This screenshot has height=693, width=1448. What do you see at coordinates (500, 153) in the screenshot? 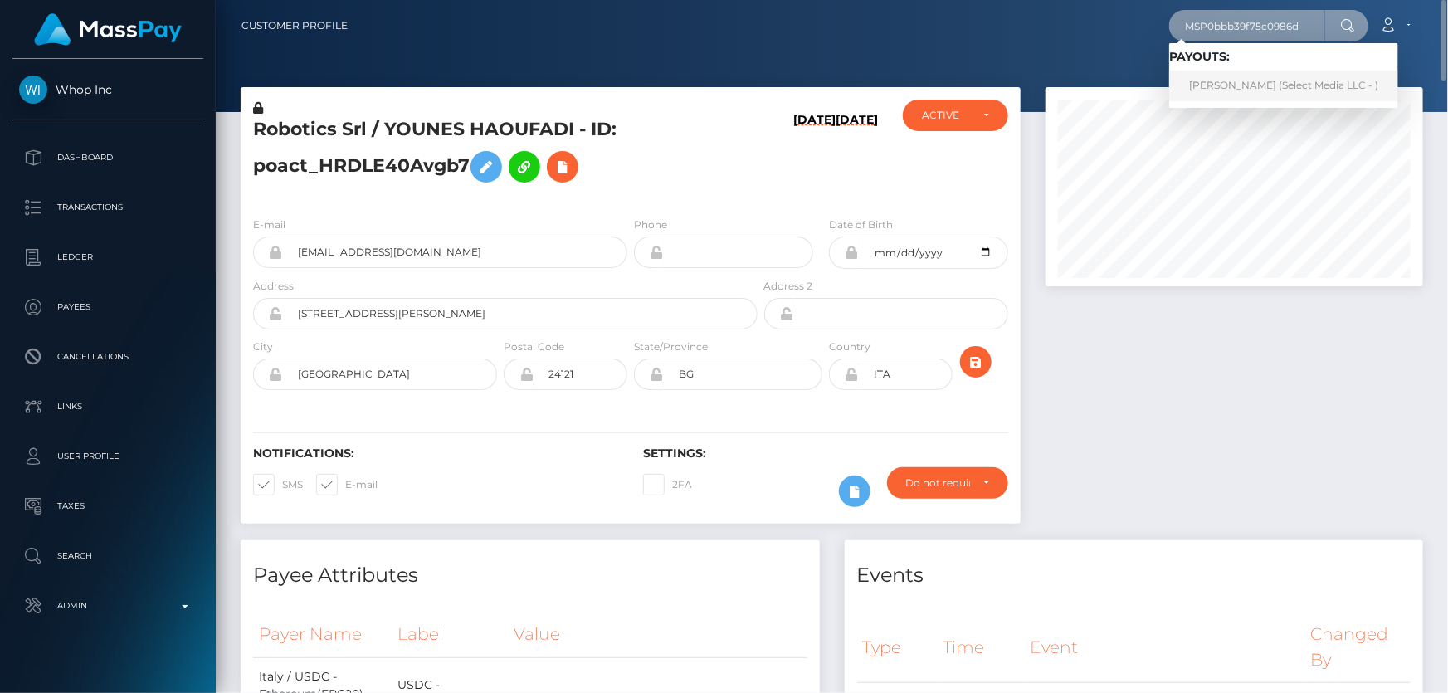
I see `h5: Robotics Srl / YOUNES HAOUFADI - ID: poact_HRDLE40Avgb7` at bounding box center [500, 153].